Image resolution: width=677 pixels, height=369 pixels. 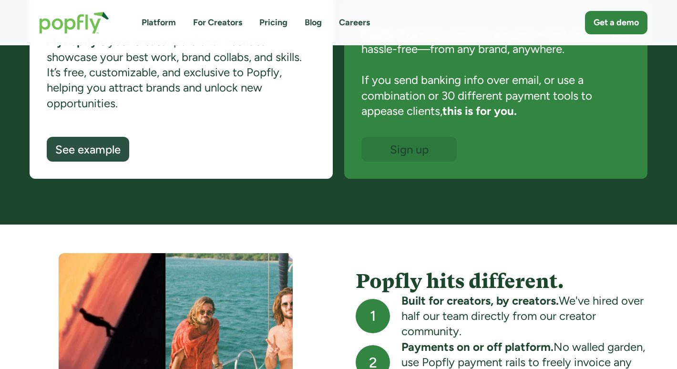 I want to click on div: is your creator portfolio—built to showcase your best work, brand collabs, and skills. It’s free,..., so click(x=181, y=85).